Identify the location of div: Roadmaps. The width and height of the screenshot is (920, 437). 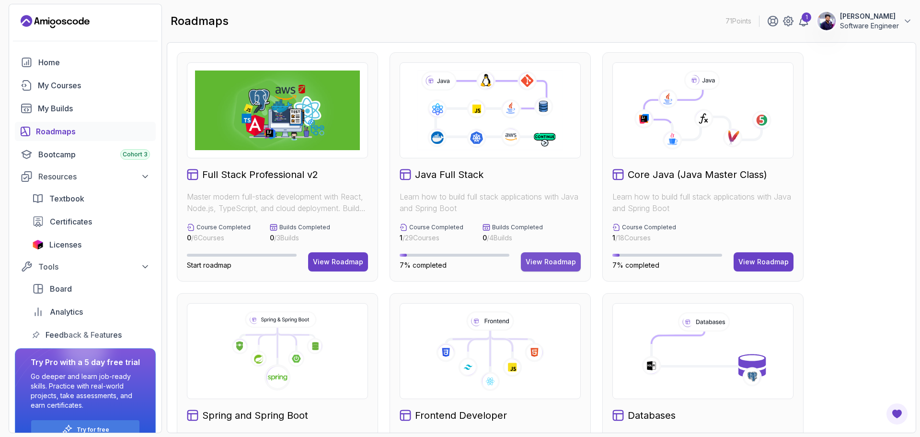
(93, 131).